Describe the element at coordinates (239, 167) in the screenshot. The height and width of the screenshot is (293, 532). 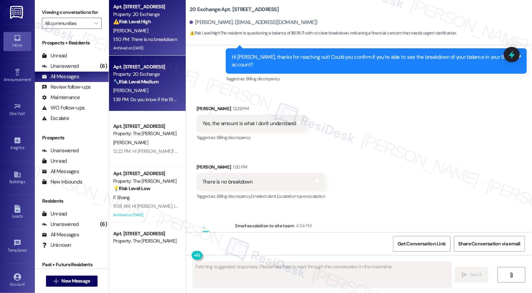
I see `div: 1:50 PM` at that location.